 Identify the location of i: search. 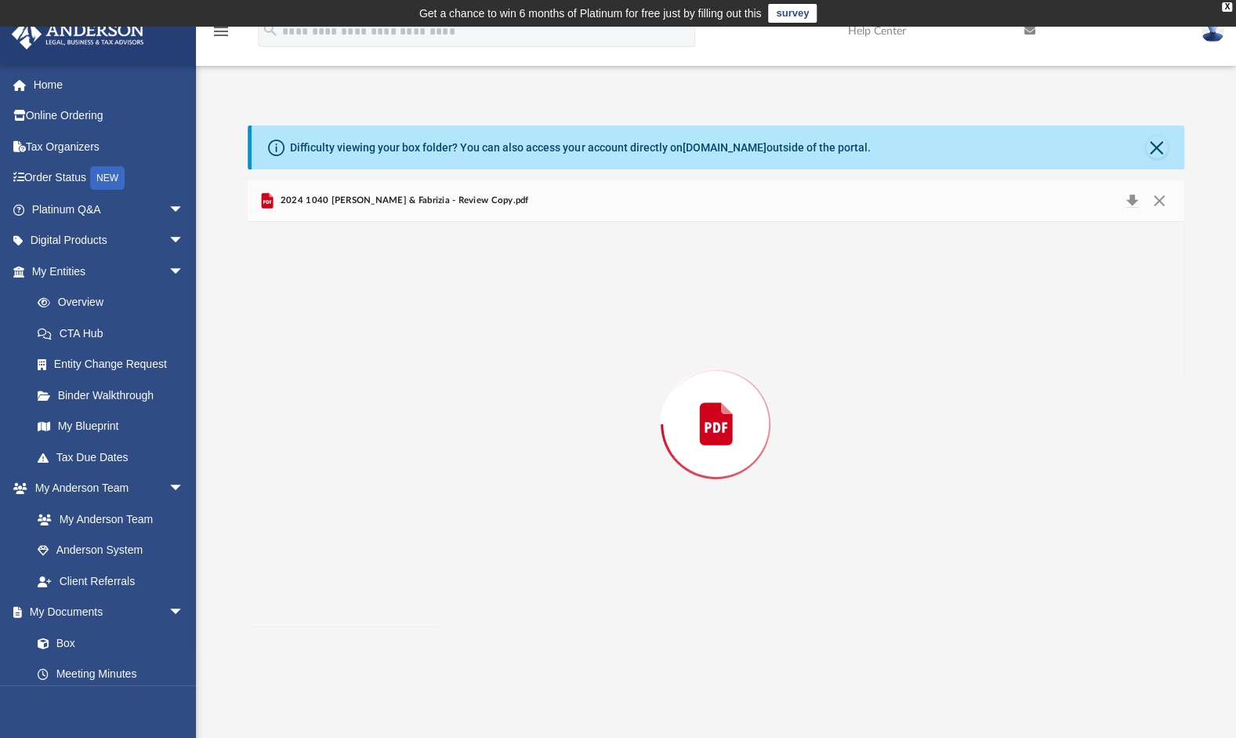
(270, 30).